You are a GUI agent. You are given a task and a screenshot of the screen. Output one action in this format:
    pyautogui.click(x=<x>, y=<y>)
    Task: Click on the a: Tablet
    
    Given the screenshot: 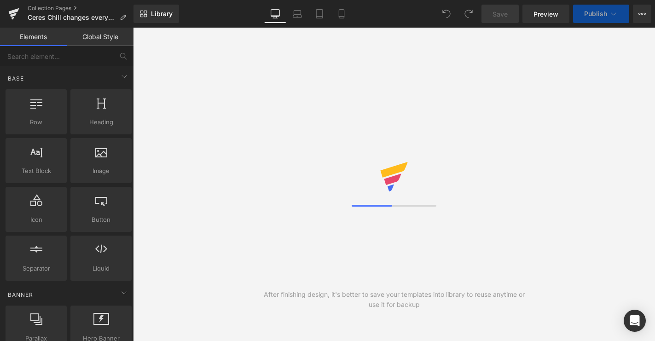 What is the action you would take?
    pyautogui.click(x=319, y=14)
    